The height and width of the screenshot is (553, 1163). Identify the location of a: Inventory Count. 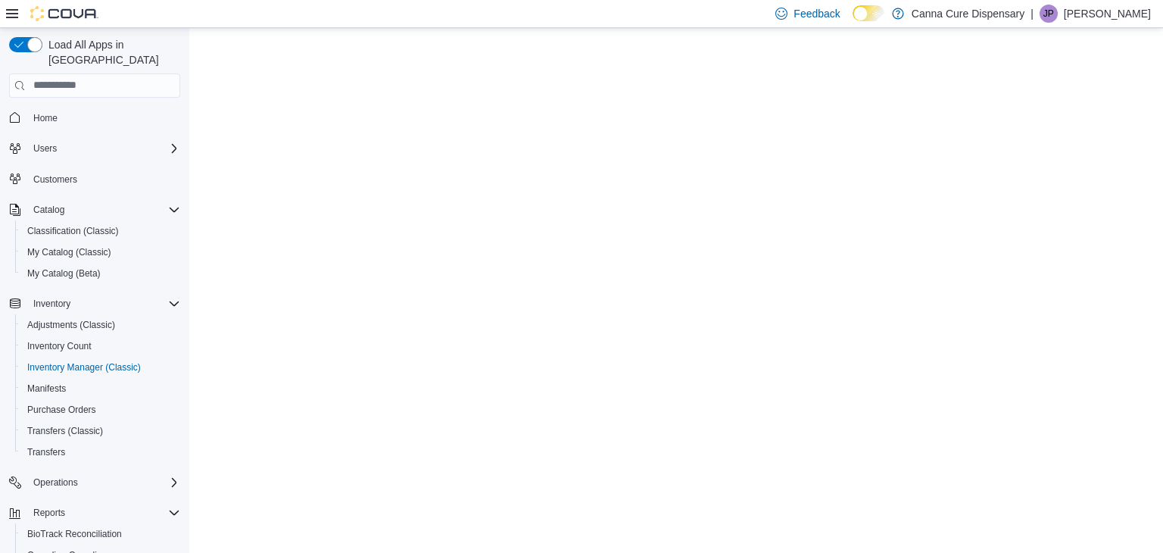
(59, 346).